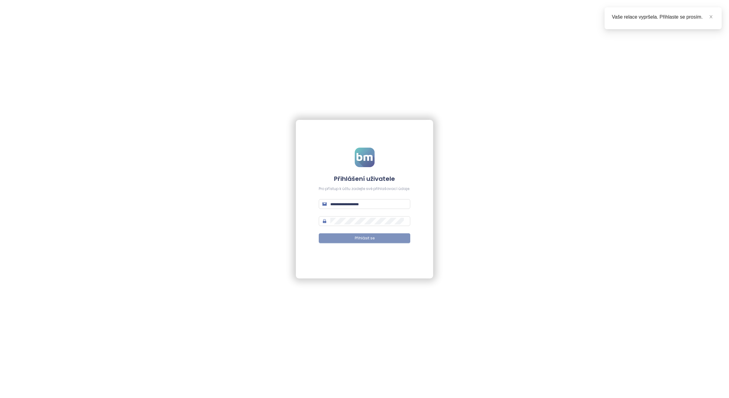 This screenshot has width=729, height=398. I want to click on img: logo, so click(364, 157).